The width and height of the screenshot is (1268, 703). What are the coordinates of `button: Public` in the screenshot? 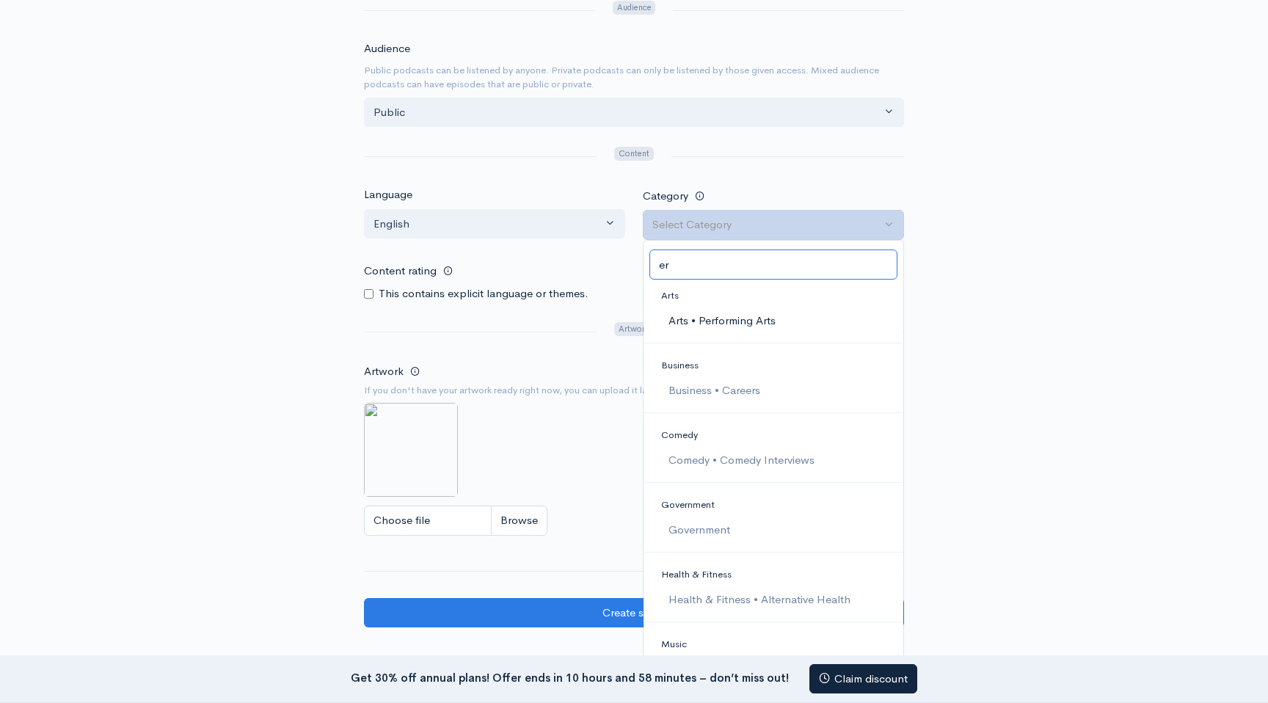 It's located at (634, 112).